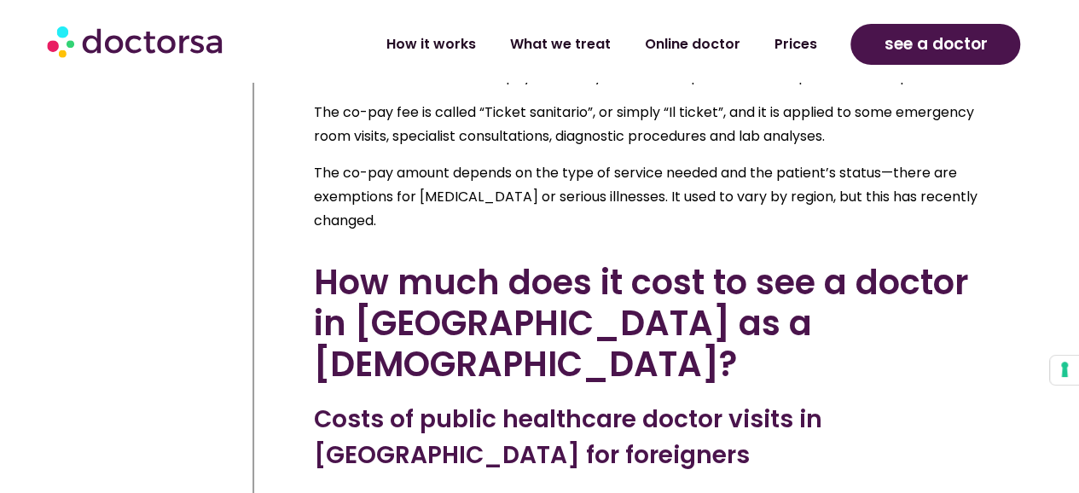 This screenshot has height=493, width=1079. Describe the element at coordinates (692, 44) in the screenshot. I see `a: Online doctor` at that location.